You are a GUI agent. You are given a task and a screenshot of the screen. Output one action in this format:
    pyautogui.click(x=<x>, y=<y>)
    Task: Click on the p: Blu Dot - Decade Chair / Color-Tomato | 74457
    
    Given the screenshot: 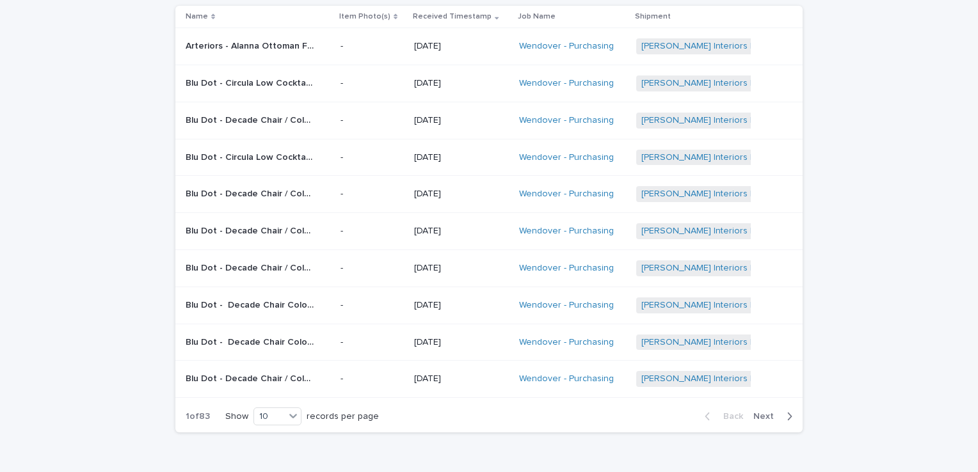 What is the action you would take?
    pyautogui.click(x=251, y=267)
    